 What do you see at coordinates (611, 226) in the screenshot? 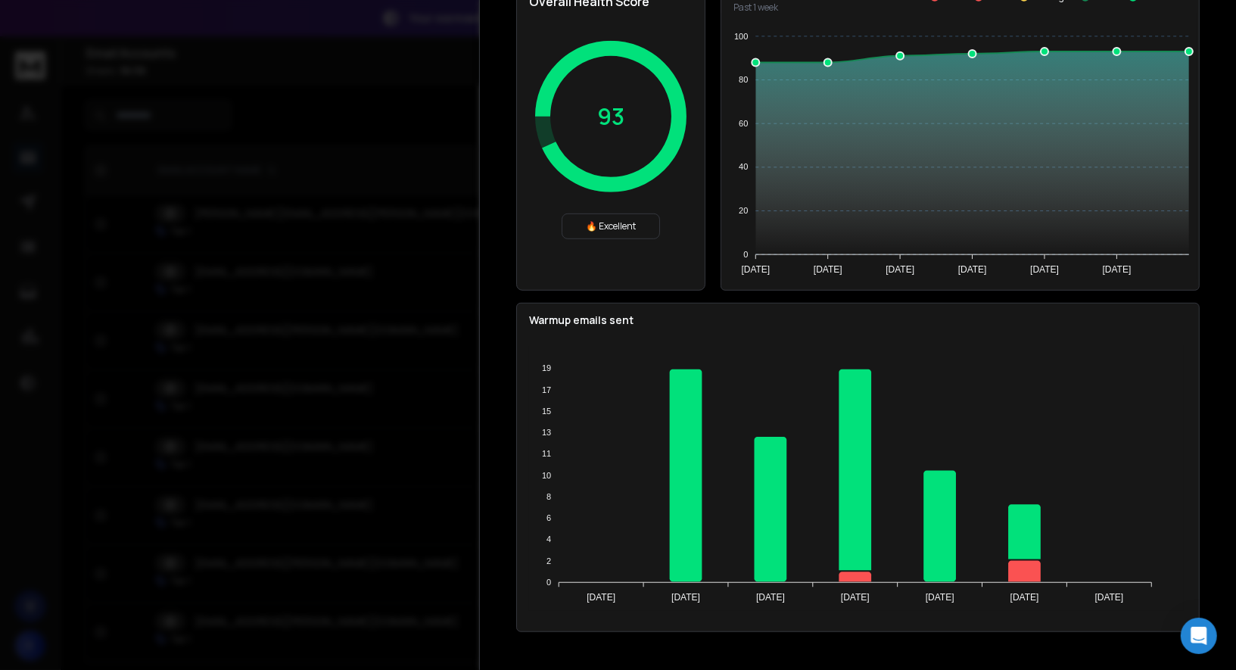
I see `div: 🔥 Excellent` at bounding box center [611, 226].